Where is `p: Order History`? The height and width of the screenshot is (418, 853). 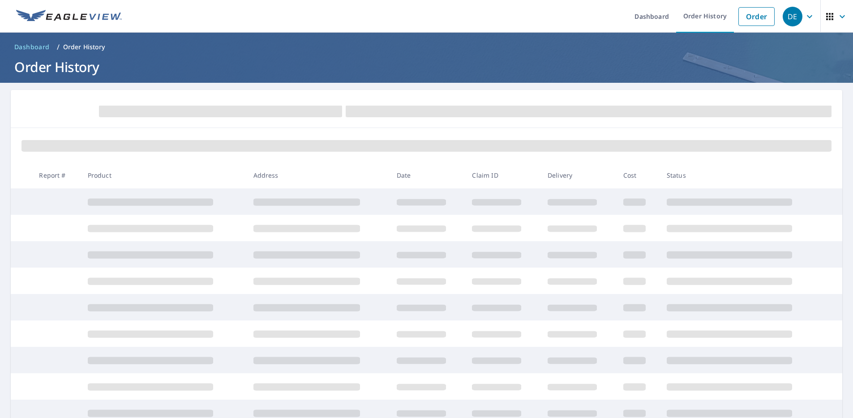
p: Order History is located at coordinates (84, 47).